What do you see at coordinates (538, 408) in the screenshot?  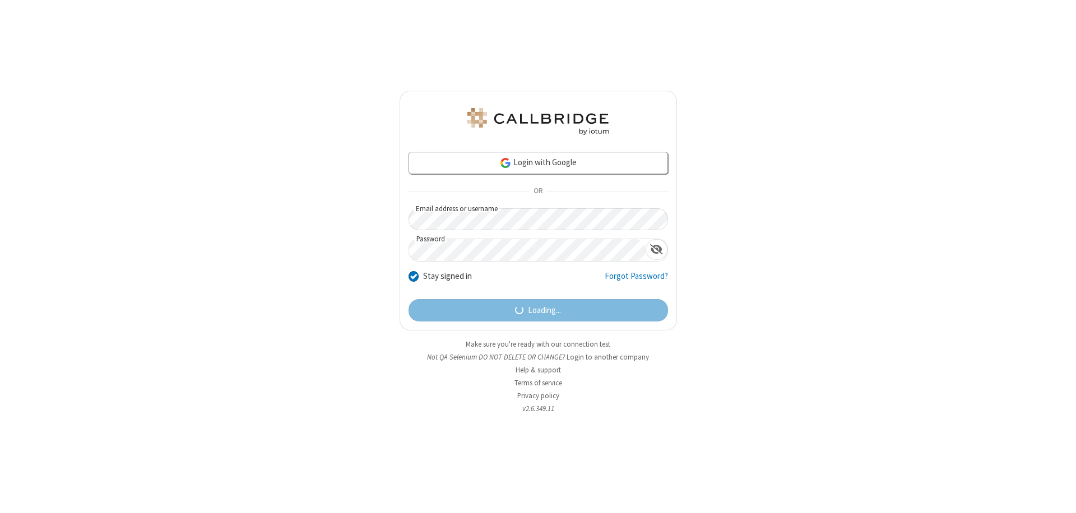 I see `li: v2.6.349.11` at bounding box center [538, 408].